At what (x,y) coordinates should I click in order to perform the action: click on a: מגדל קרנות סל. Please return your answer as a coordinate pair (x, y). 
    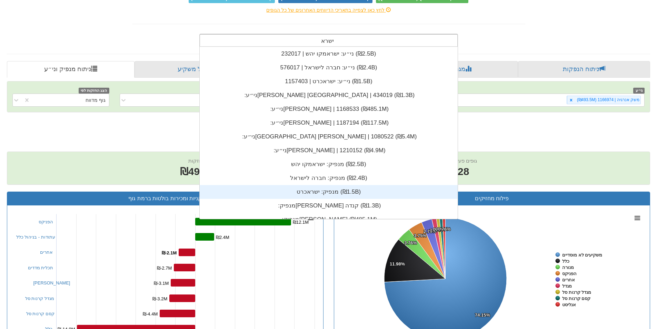
    Looking at the image, I should click on (40, 298).